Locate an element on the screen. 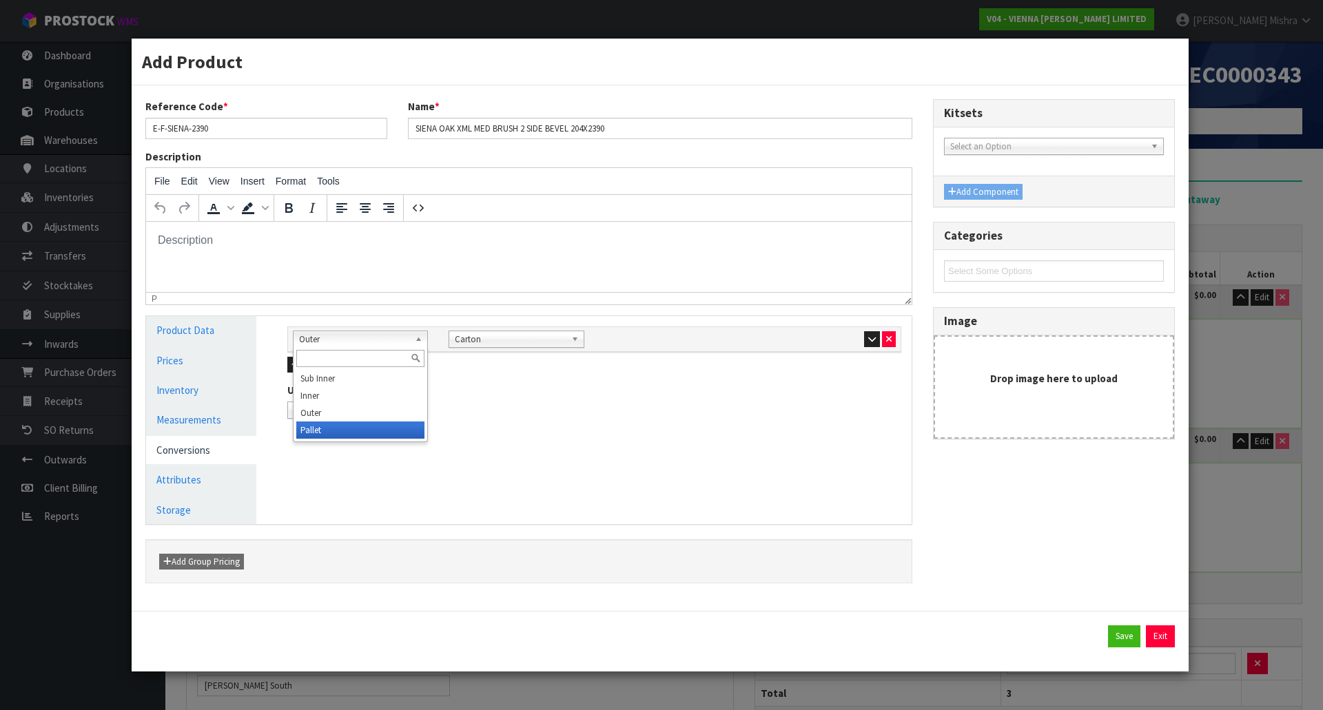  a: Measurements is located at coordinates (201, 420).